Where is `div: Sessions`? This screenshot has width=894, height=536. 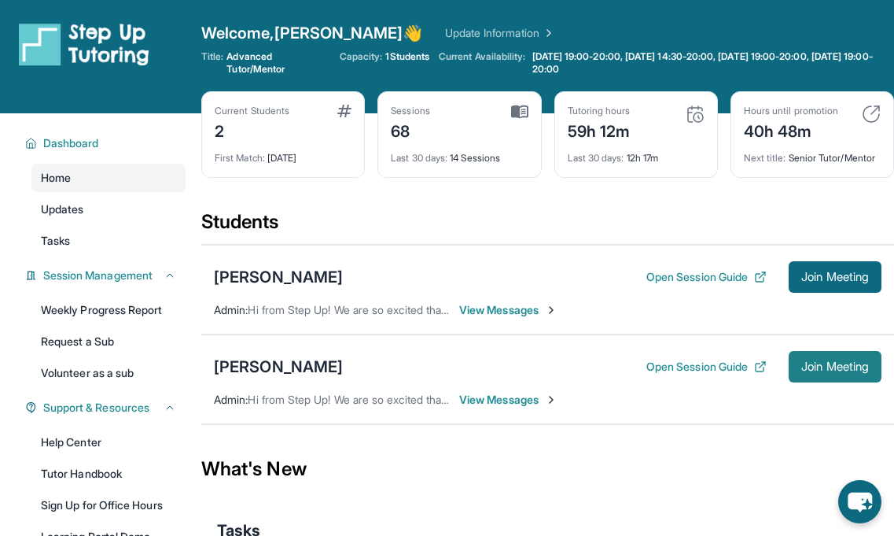 div: Sessions is located at coordinates (411, 111).